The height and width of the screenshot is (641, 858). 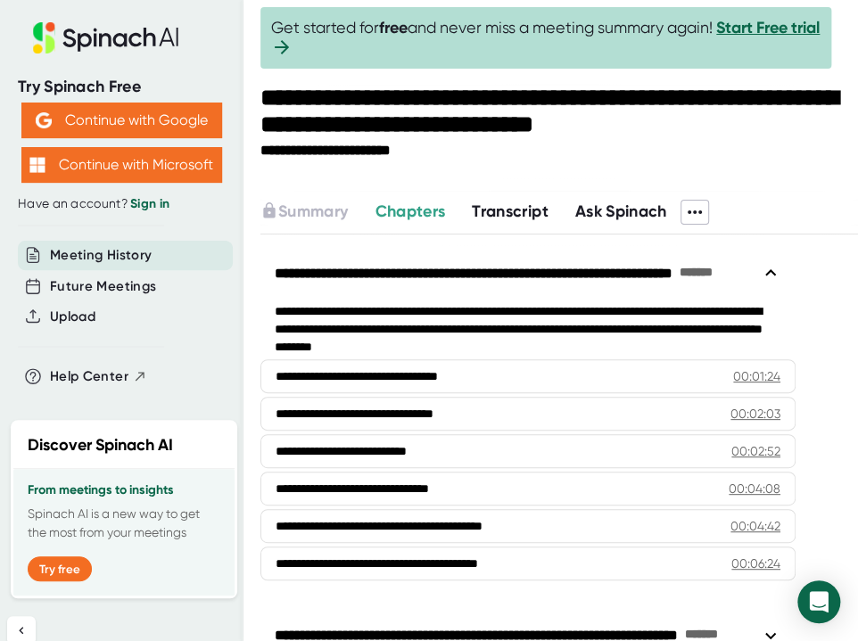 What do you see at coordinates (755, 526) in the screenshot?
I see `div: 00:04:42` at bounding box center [755, 526].